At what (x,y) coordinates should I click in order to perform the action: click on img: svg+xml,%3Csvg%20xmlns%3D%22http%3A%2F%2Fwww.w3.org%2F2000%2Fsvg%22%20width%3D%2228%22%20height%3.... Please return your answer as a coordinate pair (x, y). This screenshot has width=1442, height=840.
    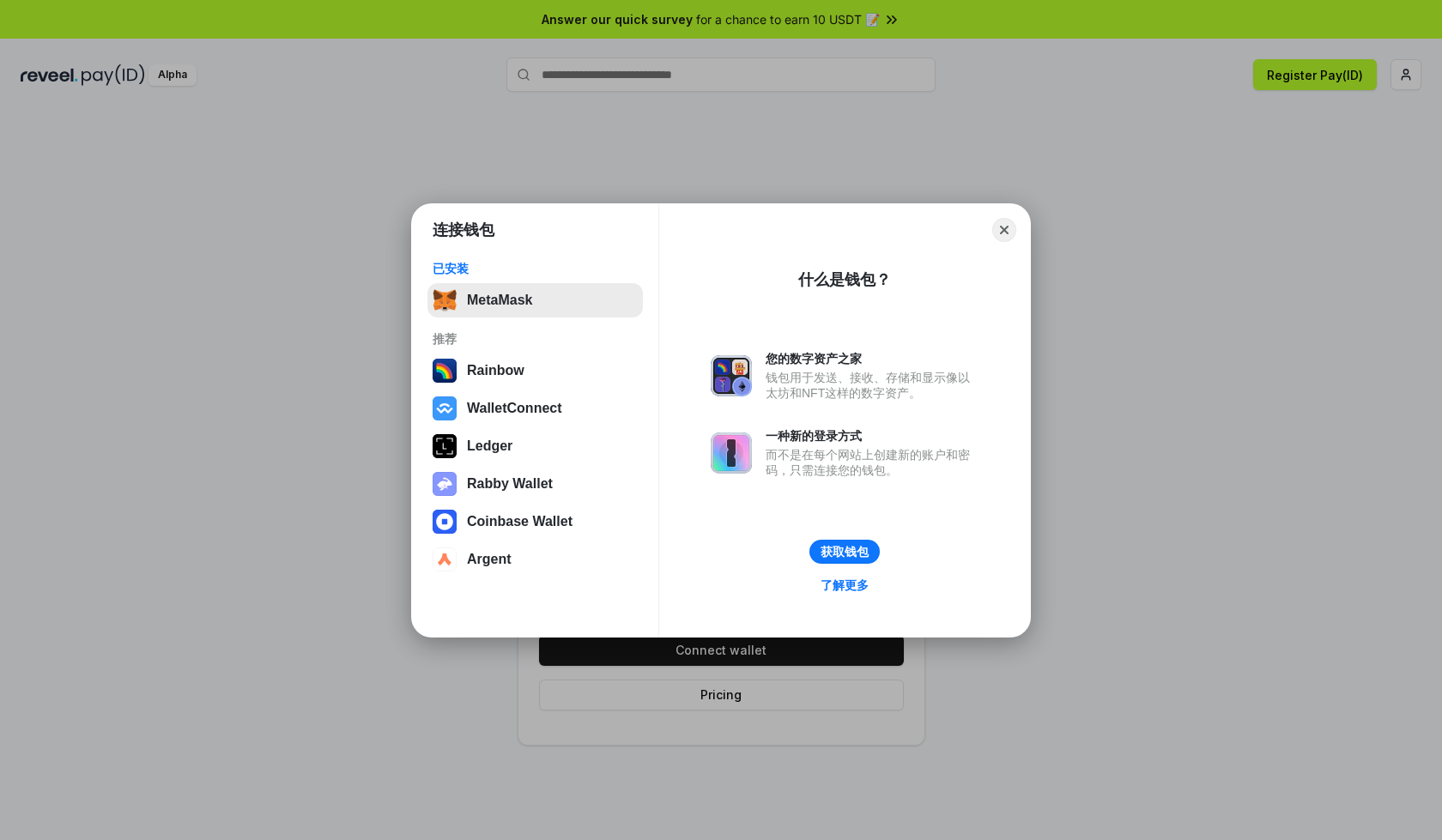
    Looking at the image, I should click on (445, 446).